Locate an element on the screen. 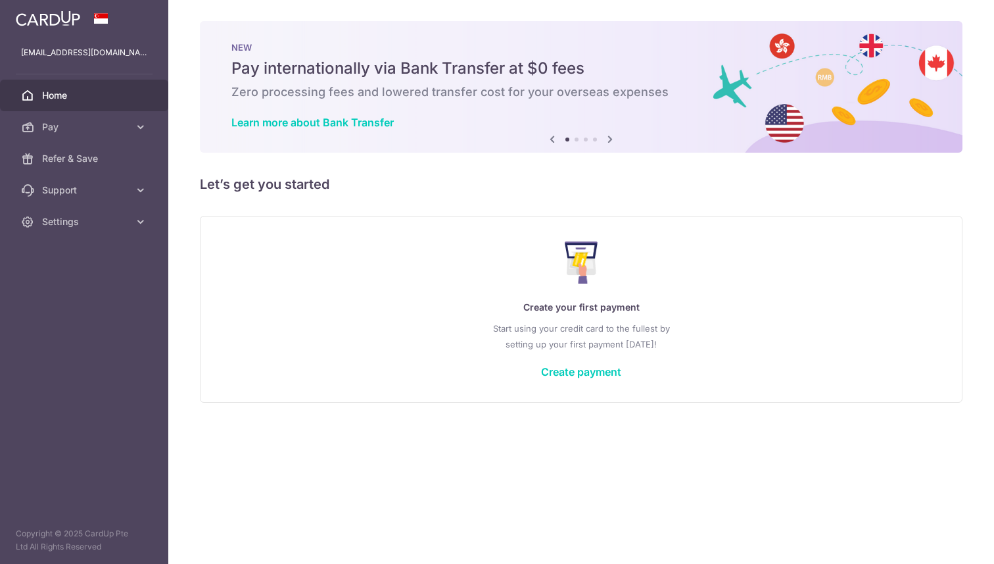 The image size is (994, 564). span: Home is located at coordinates (85, 95).